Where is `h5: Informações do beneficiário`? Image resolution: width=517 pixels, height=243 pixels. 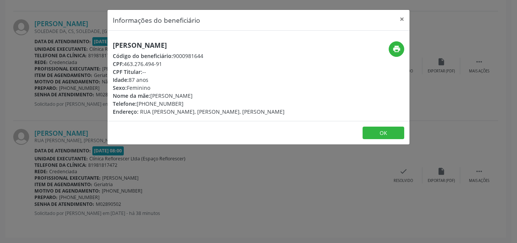
h5: Informações do beneficiário is located at coordinates (156, 20).